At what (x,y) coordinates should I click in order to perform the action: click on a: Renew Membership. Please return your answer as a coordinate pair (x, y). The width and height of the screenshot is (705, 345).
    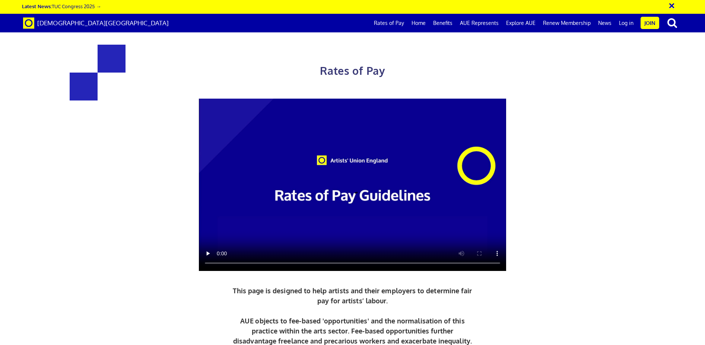
    Looking at the image, I should click on (567, 23).